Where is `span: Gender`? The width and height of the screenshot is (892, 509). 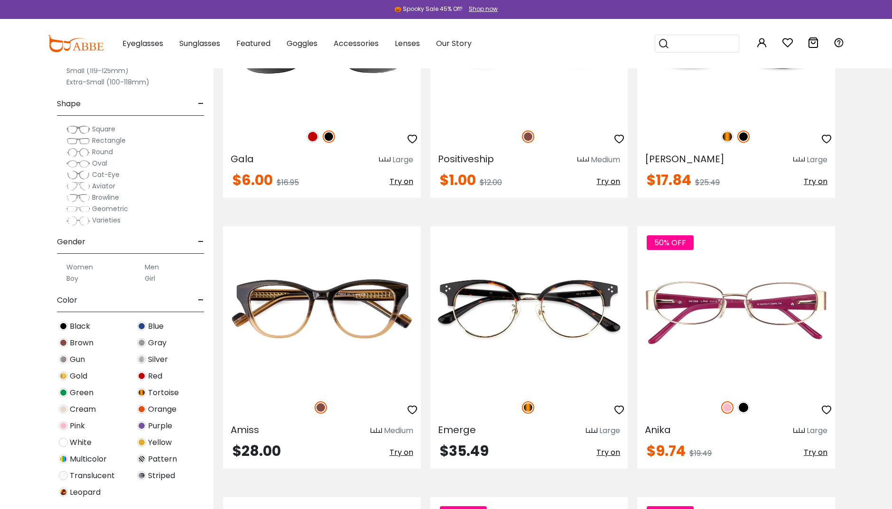 span: Gender is located at coordinates (71, 242).